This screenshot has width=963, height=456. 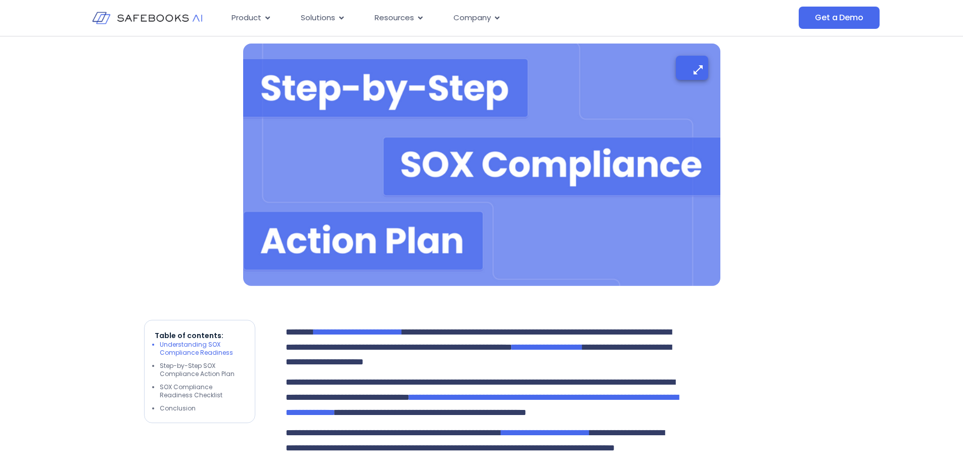 I want to click on li: SOX Compliance Readiness Checklist, so click(x=202, y=391).